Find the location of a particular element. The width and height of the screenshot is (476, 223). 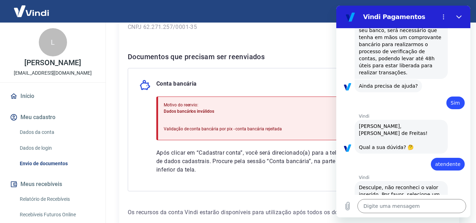

button: Fechar is located at coordinates (123, 11).